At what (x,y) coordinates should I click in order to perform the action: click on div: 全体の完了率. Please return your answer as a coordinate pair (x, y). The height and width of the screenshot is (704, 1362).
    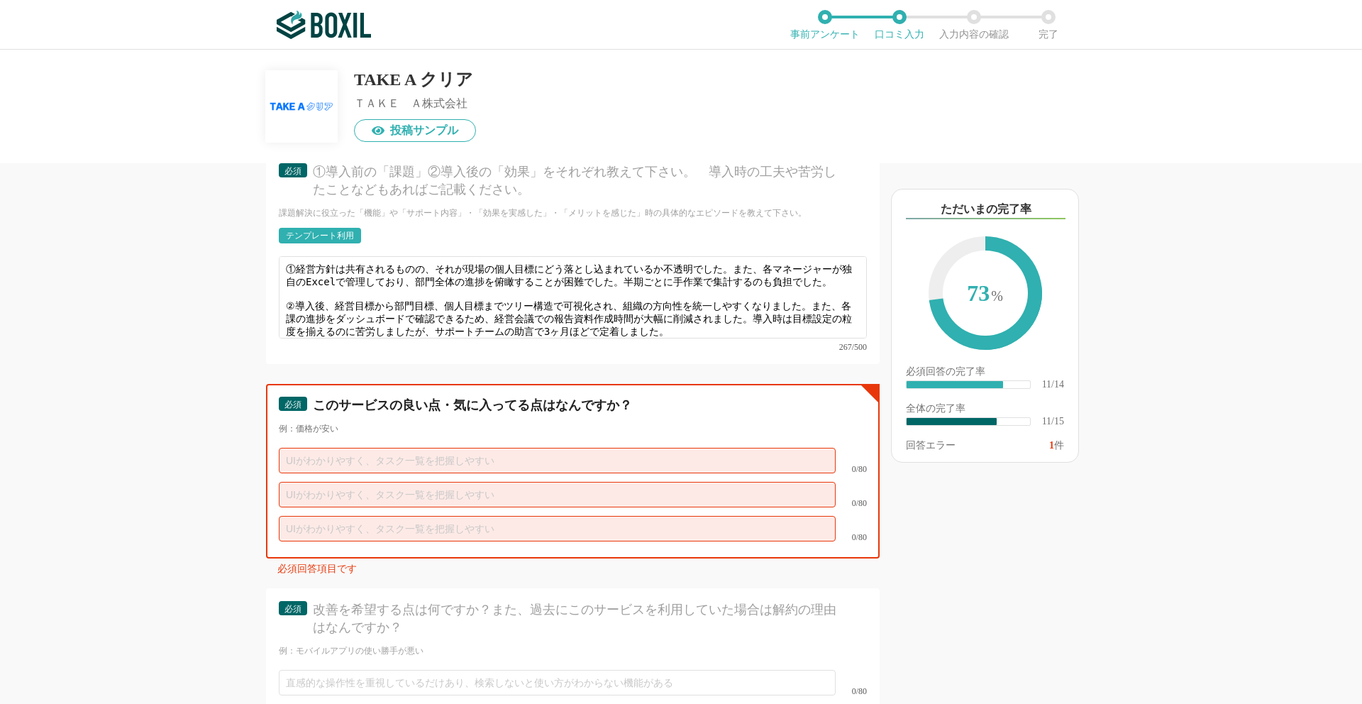
    Looking at the image, I should click on (985, 410).